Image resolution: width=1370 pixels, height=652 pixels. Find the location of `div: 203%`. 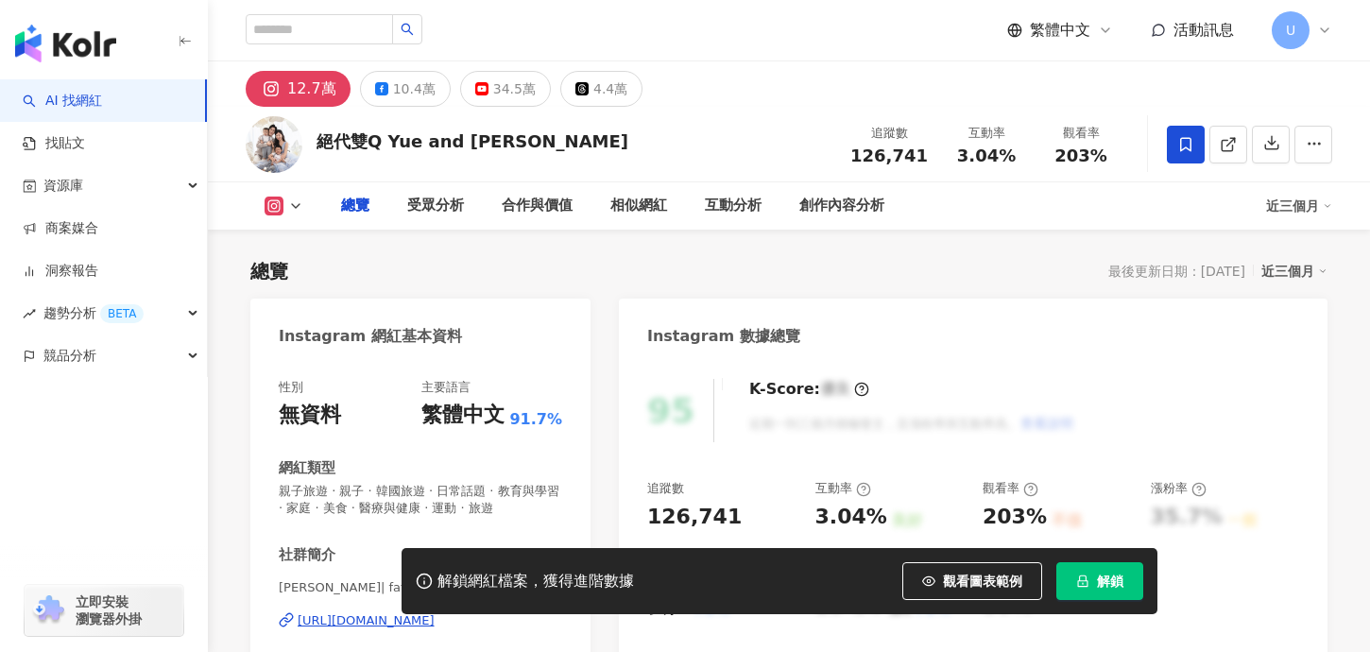

div: 203% is located at coordinates (1015, 517).